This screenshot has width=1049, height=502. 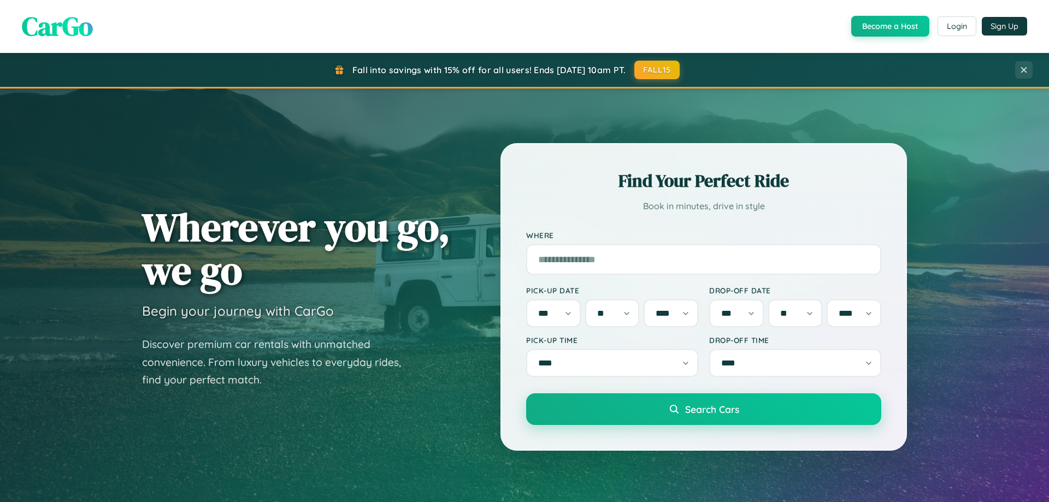 What do you see at coordinates (612, 290) in the screenshot?
I see `label: Pick-up Date` at bounding box center [612, 290].